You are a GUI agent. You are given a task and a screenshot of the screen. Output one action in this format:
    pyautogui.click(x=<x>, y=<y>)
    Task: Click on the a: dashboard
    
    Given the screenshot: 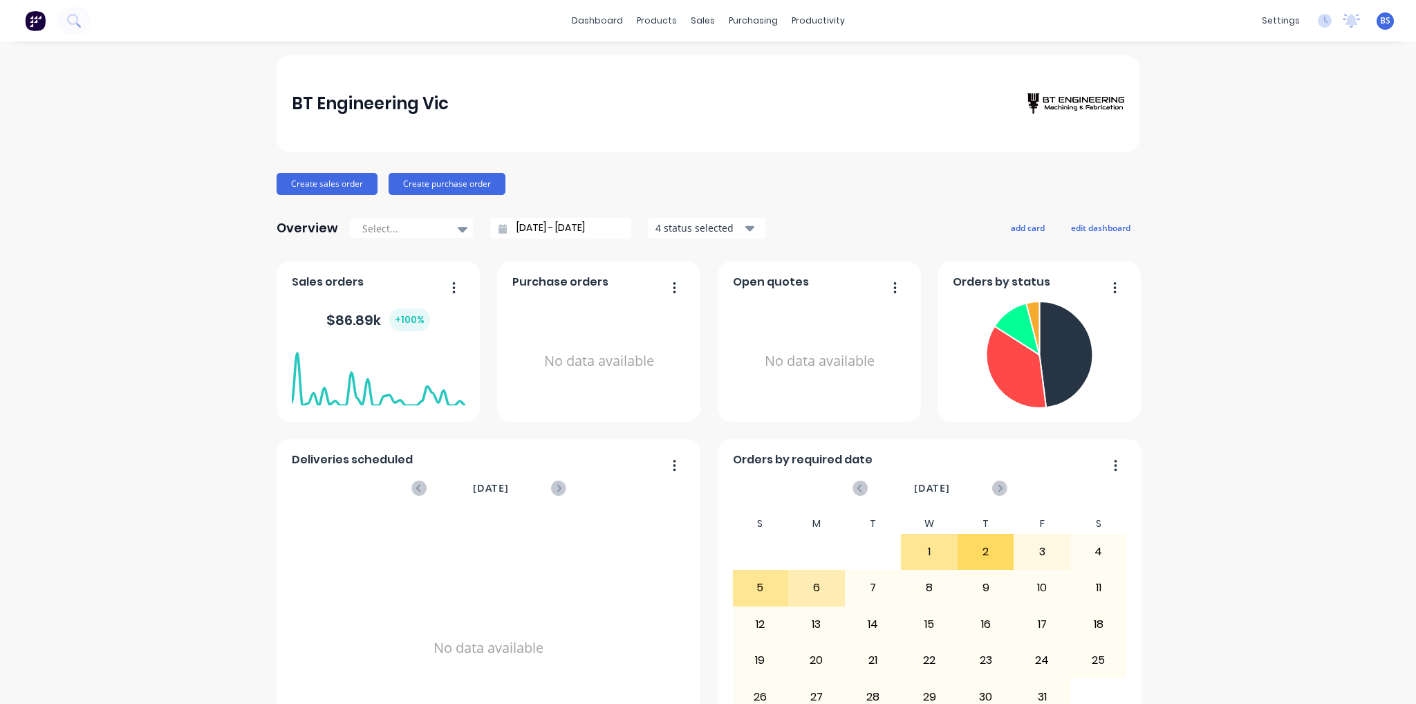 What is the action you would take?
    pyautogui.click(x=597, y=21)
    